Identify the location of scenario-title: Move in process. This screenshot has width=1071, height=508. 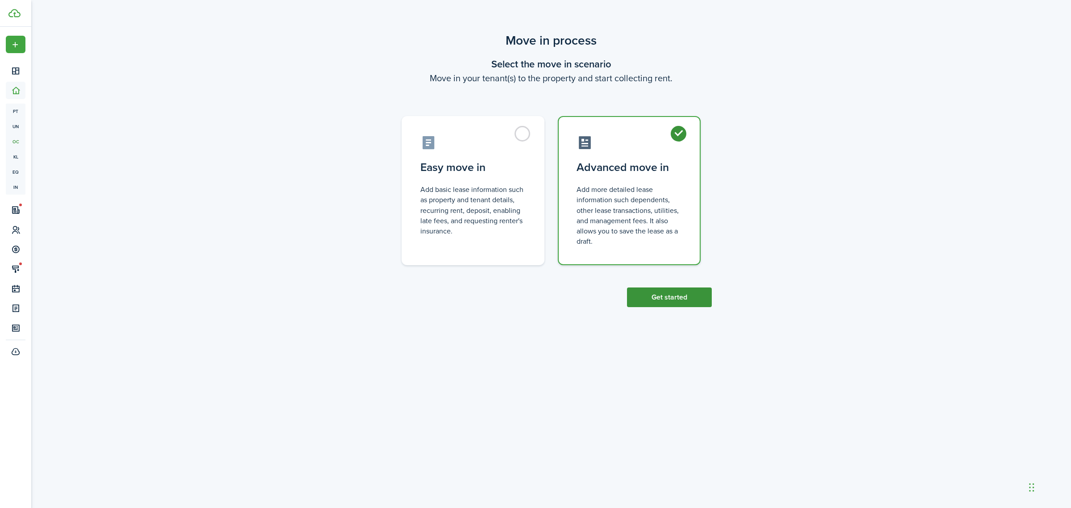
(551, 41).